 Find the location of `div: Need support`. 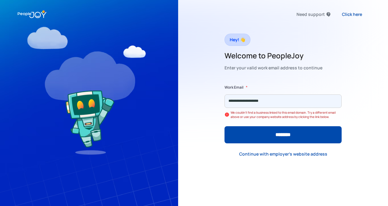

div: Need support is located at coordinates (310, 14).